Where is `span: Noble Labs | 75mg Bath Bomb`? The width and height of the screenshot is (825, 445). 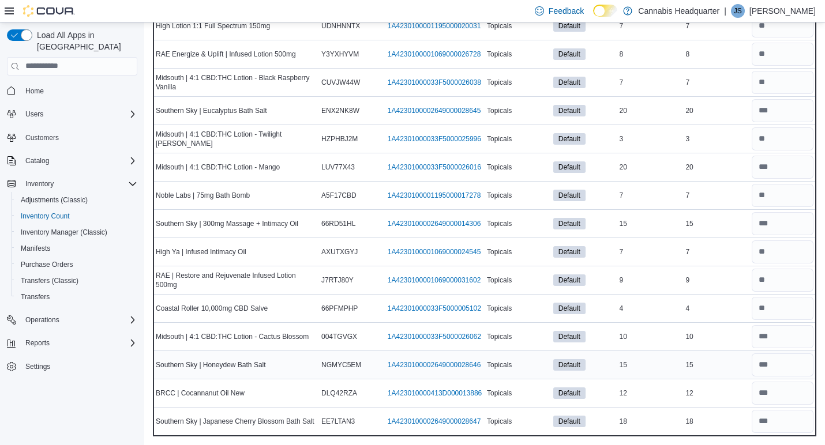 span: Noble Labs | 75mg Bath Bomb is located at coordinates (202, 196).